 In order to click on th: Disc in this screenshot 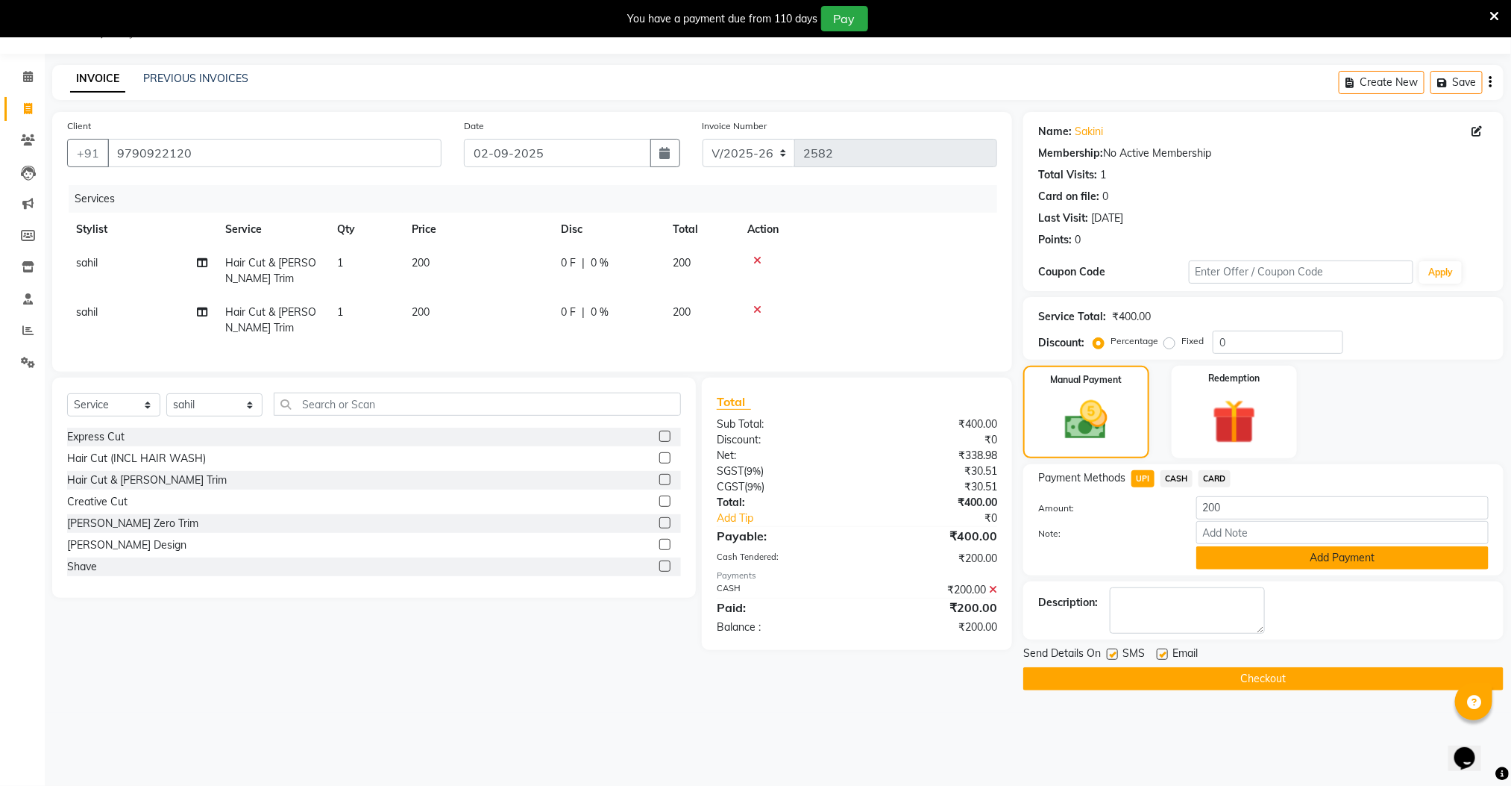, I will do `click(608, 229)`.